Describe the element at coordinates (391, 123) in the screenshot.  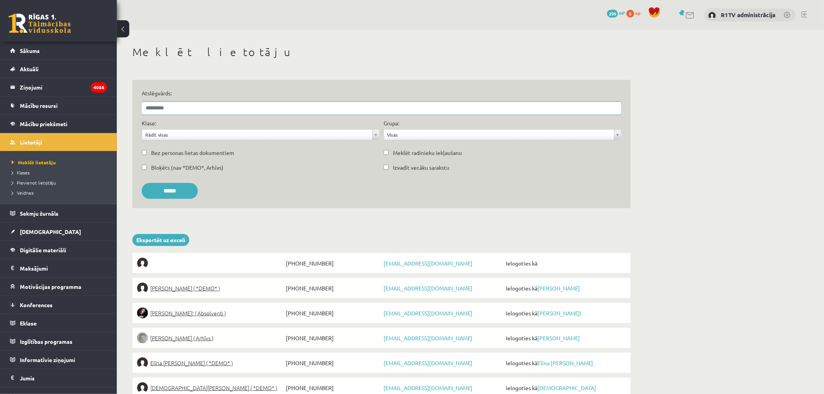
I see `label: Grupa:` at that location.